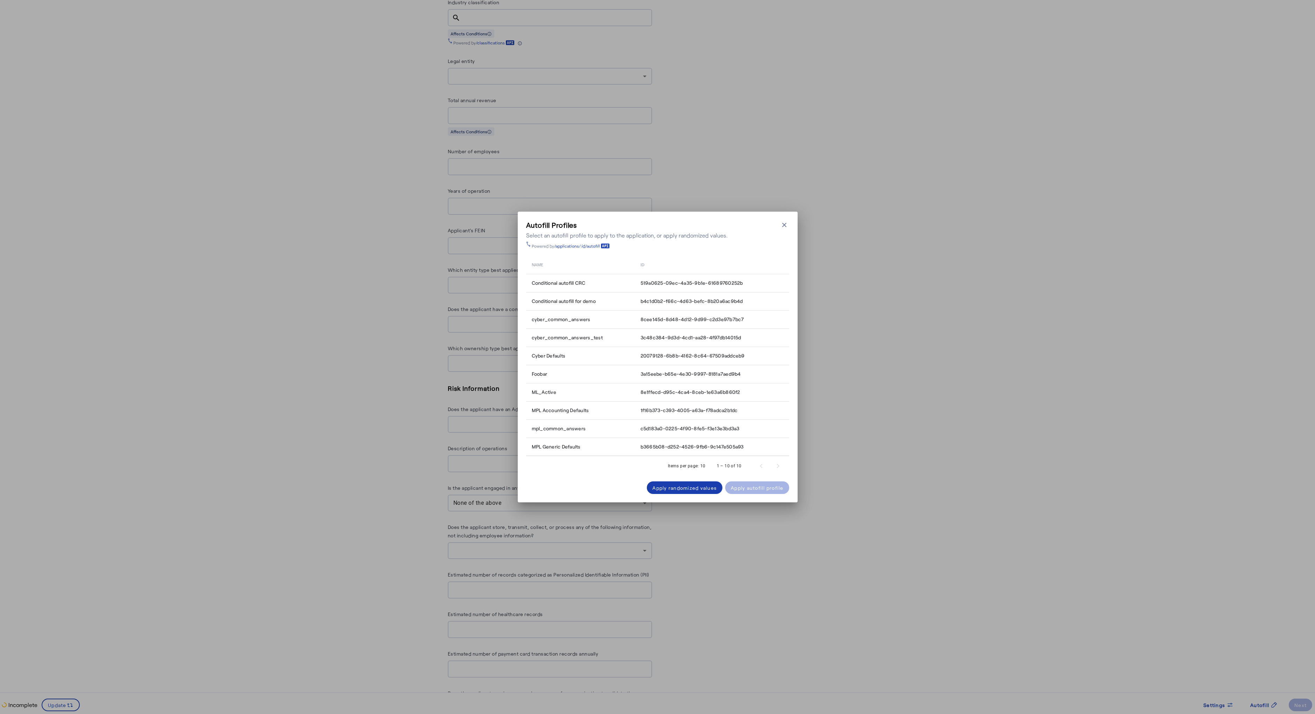 Image resolution: width=1315 pixels, height=714 pixels. I want to click on span: 8cee145d-8d48-4d12-9d99-c2d3e97b7bc7, so click(692, 319).